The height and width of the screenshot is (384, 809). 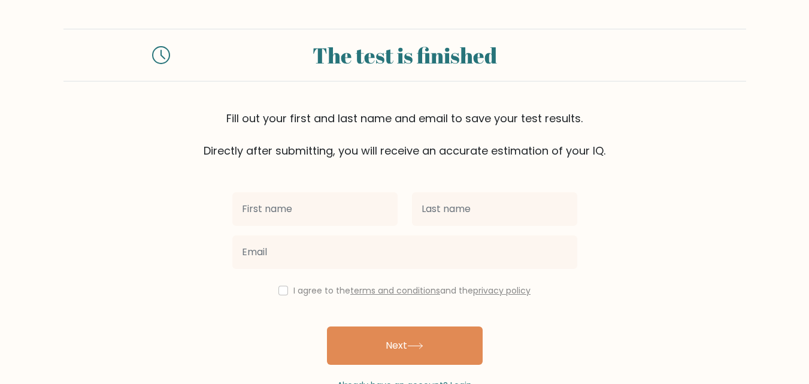 What do you see at coordinates (405, 252) in the screenshot?
I see `input: Email` at bounding box center [405, 252].